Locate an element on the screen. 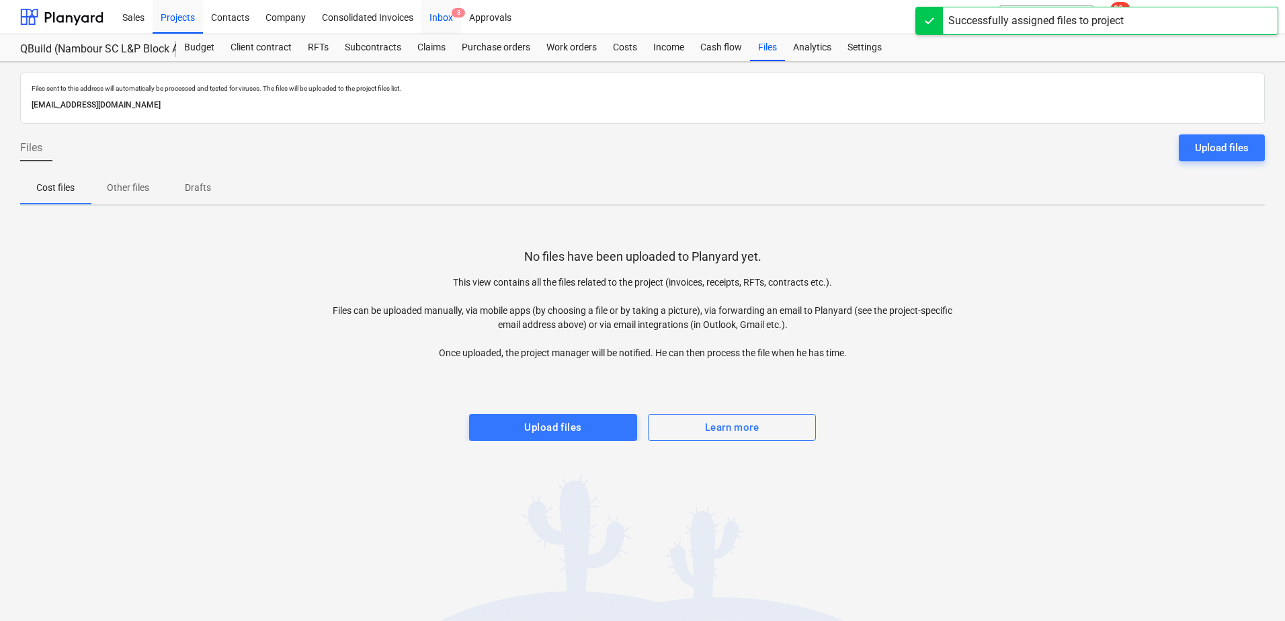  a: Budget is located at coordinates (199, 48).